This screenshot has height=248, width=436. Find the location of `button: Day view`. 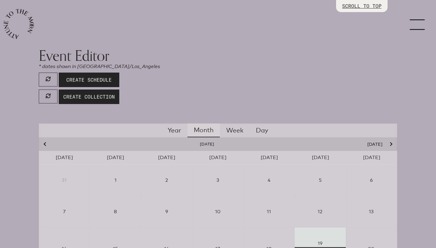

button: Day view is located at coordinates (262, 130).